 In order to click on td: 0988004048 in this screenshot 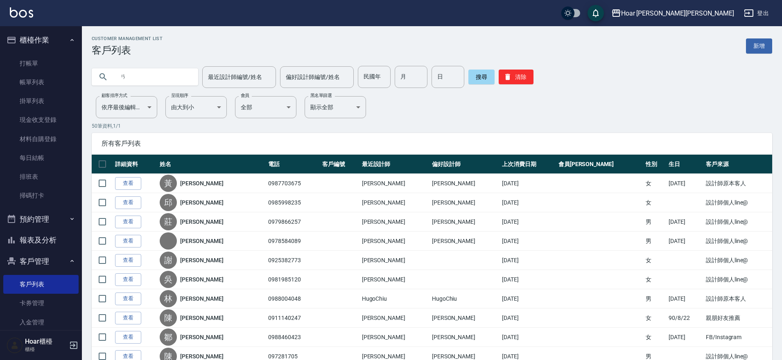, I will do `click(293, 299)`.